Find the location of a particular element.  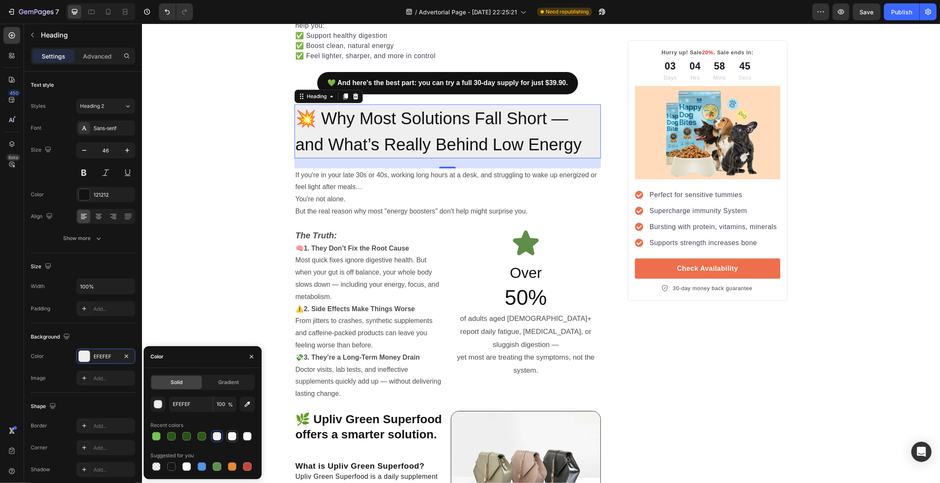

p: Supercharge immunity System is located at coordinates (571, 187).